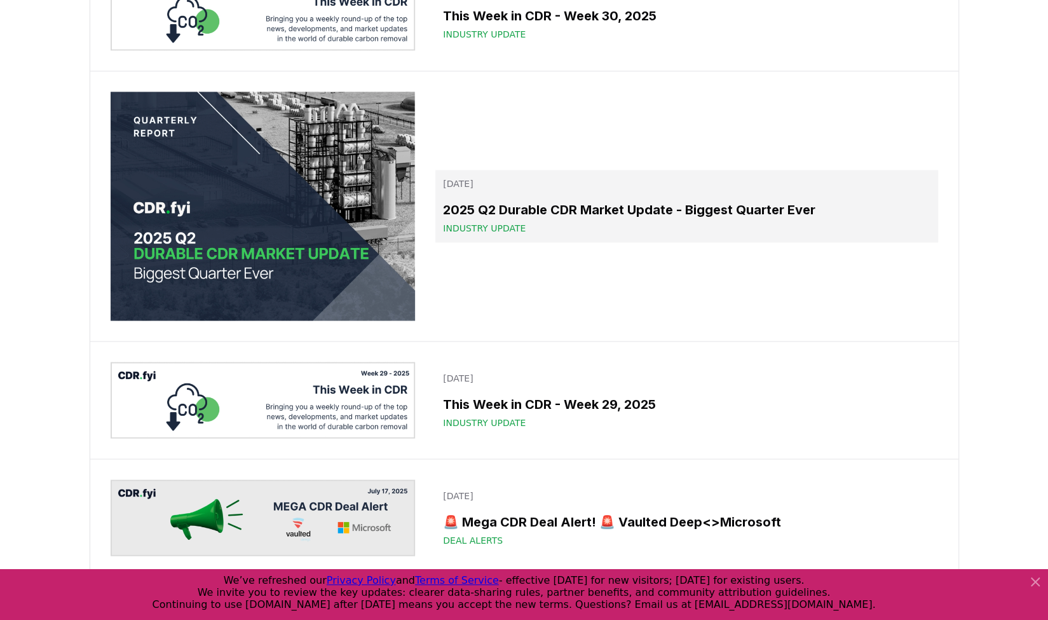  Describe the element at coordinates (686, 403) in the screenshot. I see `h3: This Week in CDR - Week 29, 2025` at that location.